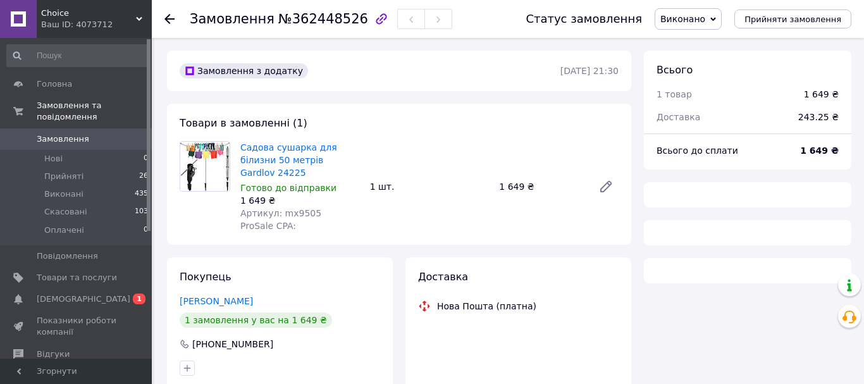 The image size is (864, 384). I want to click on span: №362448526, so click(323, 19).